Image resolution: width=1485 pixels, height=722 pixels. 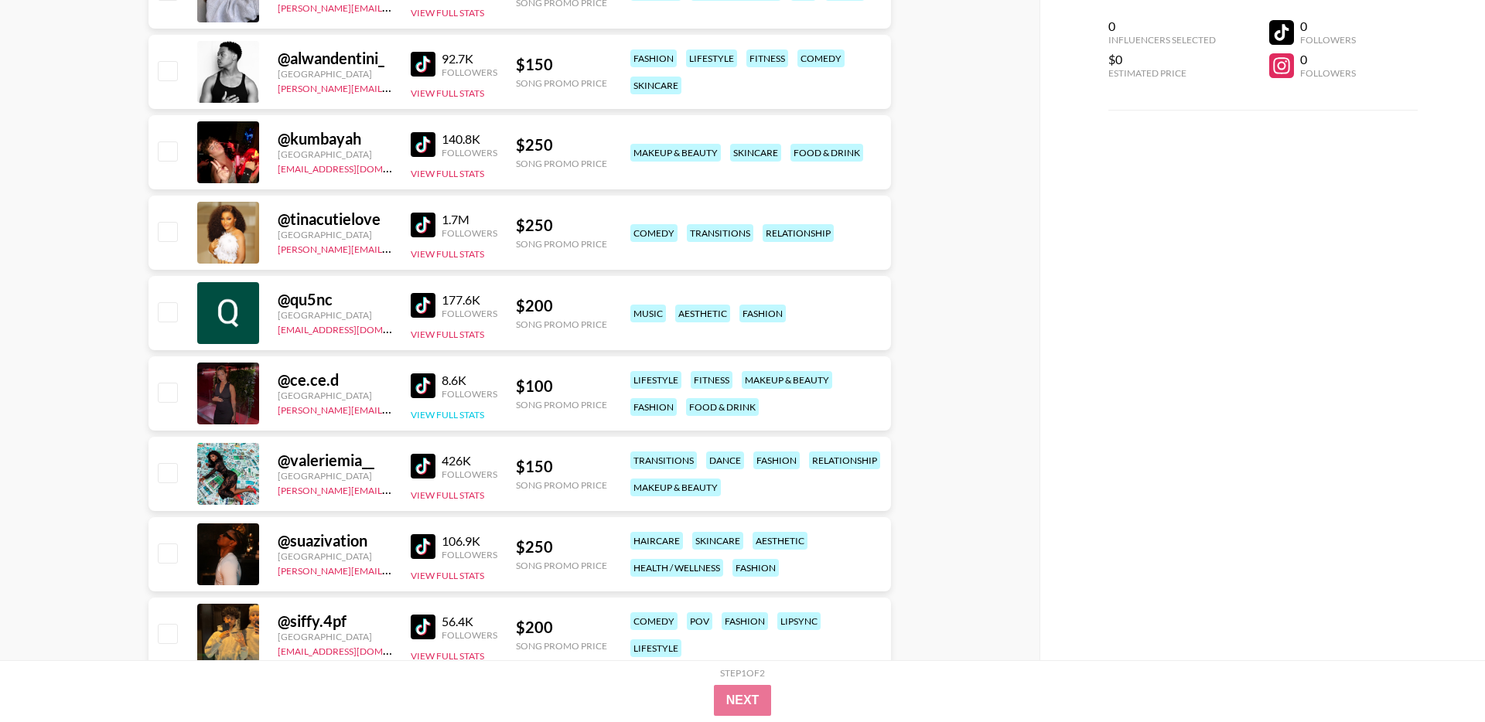 What do you see at coordinates (469, 622) in the screenshot?
I see `div: 56.4K` at bounding box center [469, 622].